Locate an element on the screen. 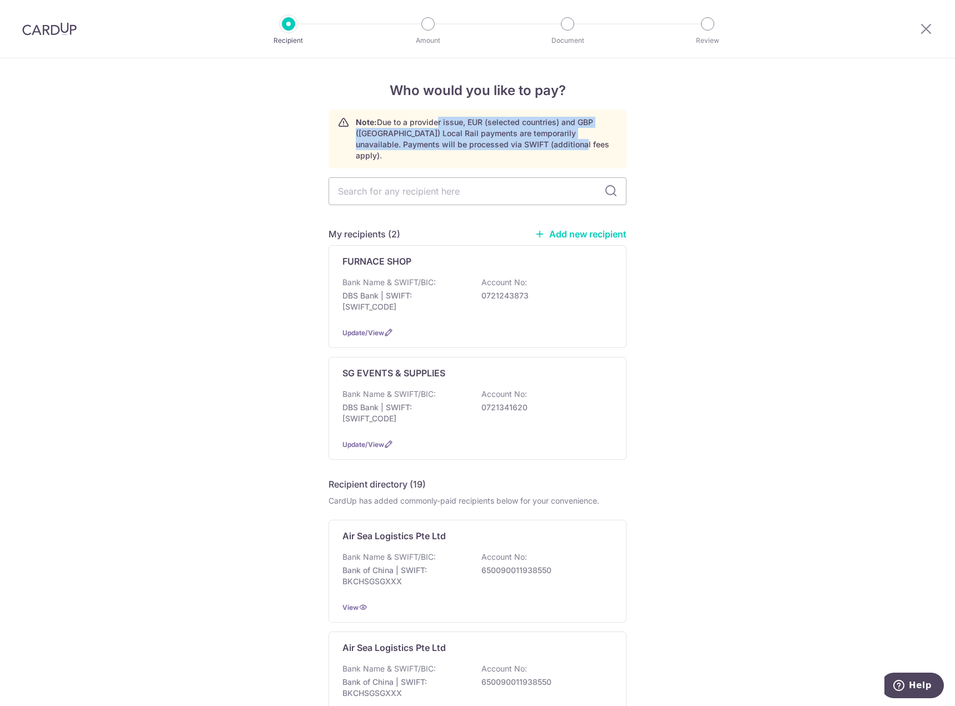 Image resolution: width=955 pixels, height=706 pixels. p: 0721341620 is located at coordinates (544, 407).